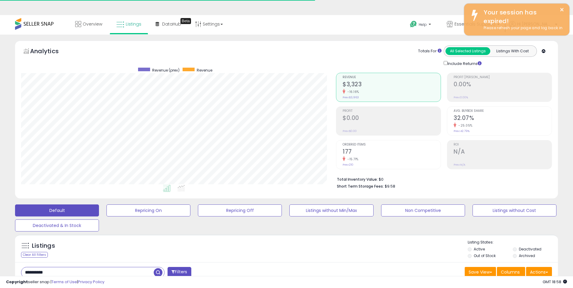 The width and height of the screenshot is (573, 288). Describe the element at coordinates (34, 255) in the screenshot. I see `div: Clear All Filters` at that location.